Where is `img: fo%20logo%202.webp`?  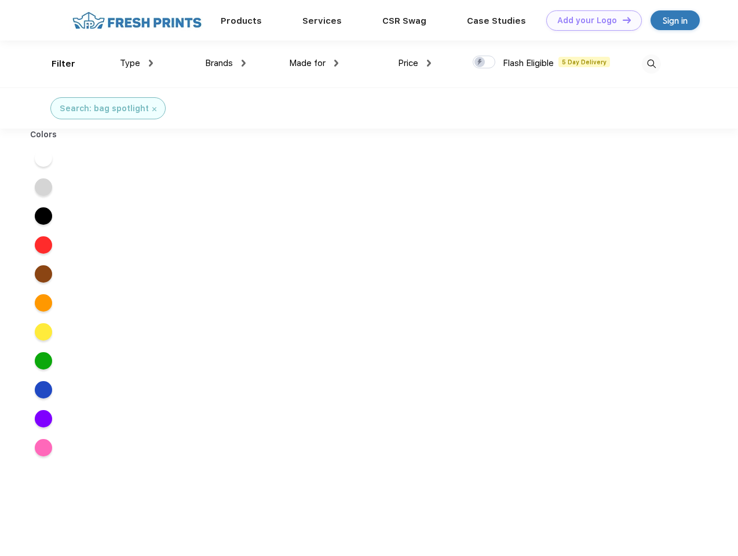 img: fo%20logo%202.webp is located at coordinates (137, 20).